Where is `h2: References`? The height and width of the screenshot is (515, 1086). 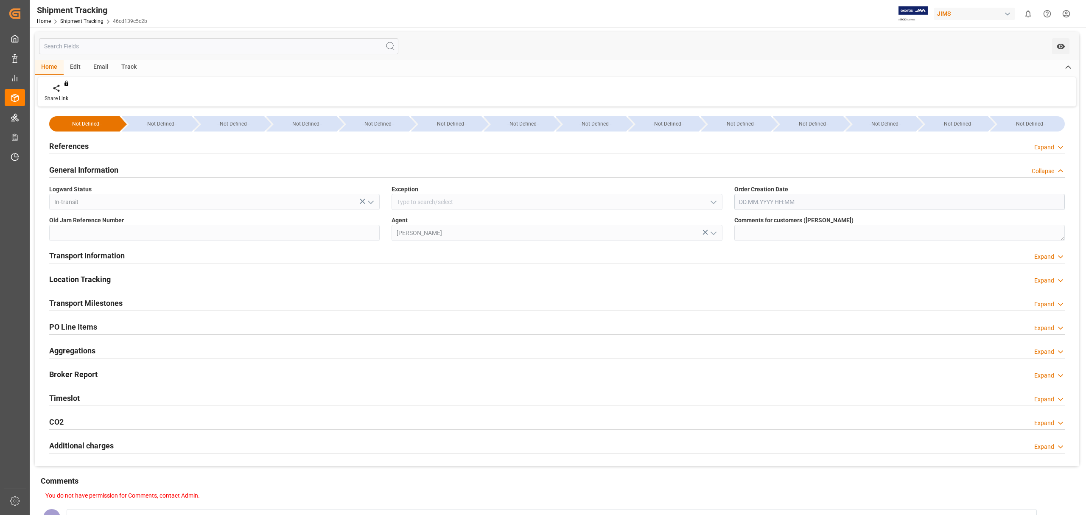
h2: References is located at coordinates (69, 146).